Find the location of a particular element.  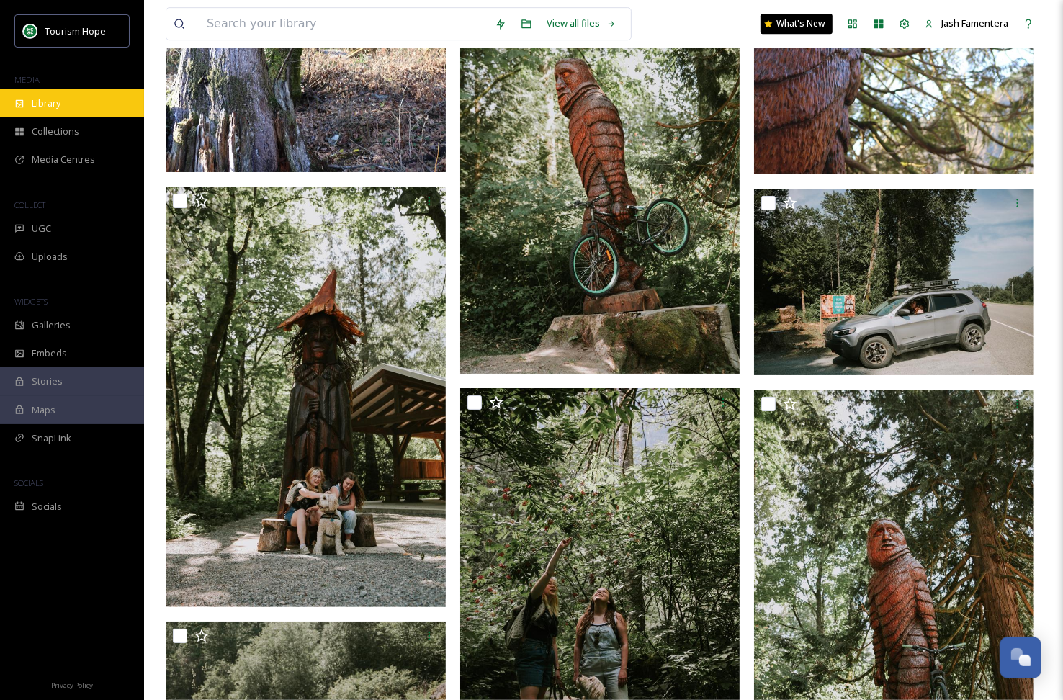

span: Privacy Policy is located at coordinates (72, 685).